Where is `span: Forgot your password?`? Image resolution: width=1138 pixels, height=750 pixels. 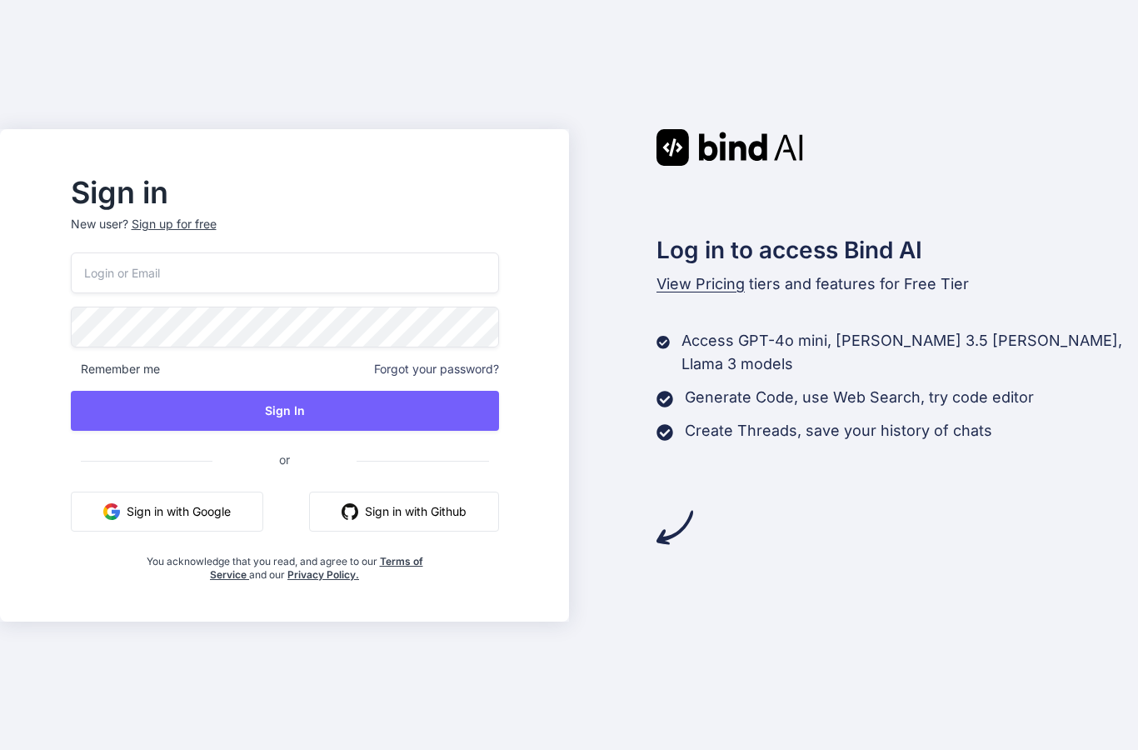
span: Forgot your password? is located at coordinates (437, 369).